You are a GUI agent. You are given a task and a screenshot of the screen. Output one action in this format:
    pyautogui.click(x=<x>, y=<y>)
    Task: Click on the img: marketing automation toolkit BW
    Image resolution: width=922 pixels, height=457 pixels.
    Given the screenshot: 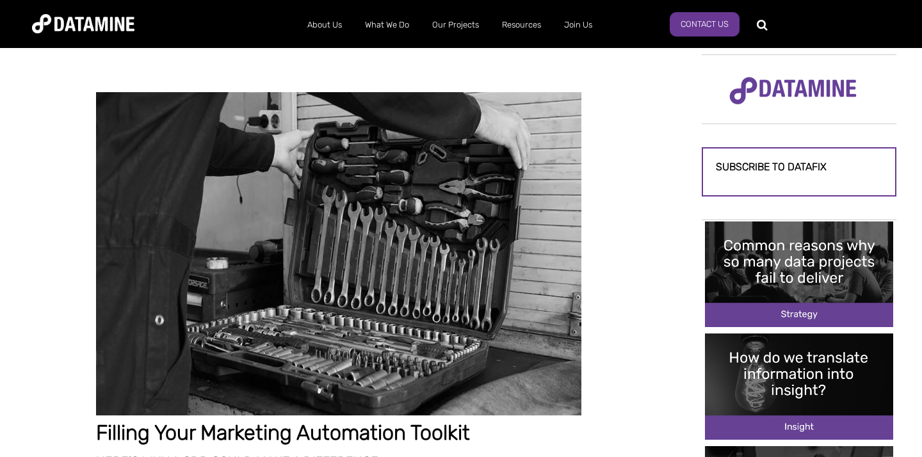 What is the action you would take?
    pyautogui.click(x=339, y=254)
    